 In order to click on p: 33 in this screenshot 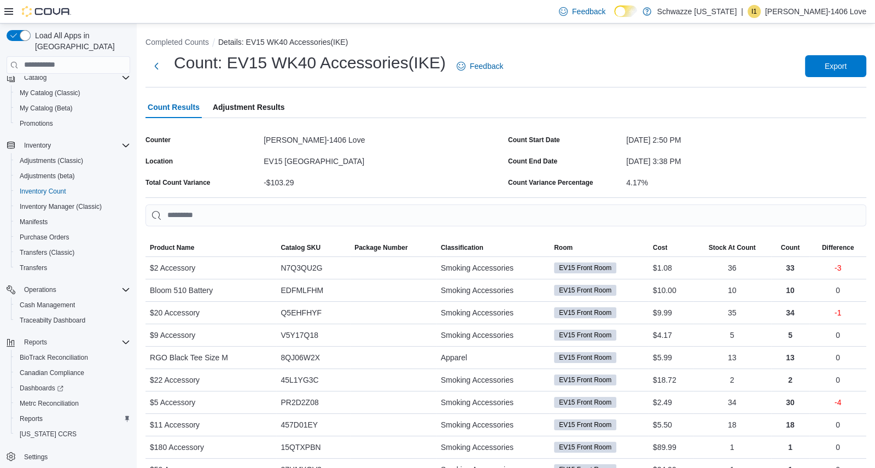, I will do `click(790, 268)`.